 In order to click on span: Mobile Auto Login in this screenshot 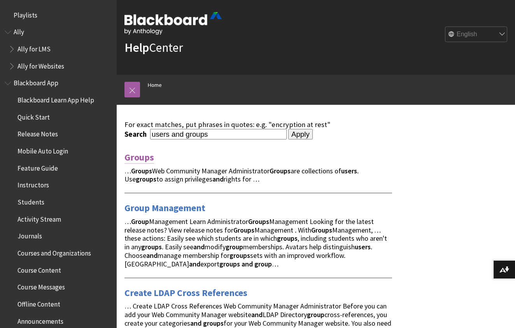, I will do `click(43, 149)`.